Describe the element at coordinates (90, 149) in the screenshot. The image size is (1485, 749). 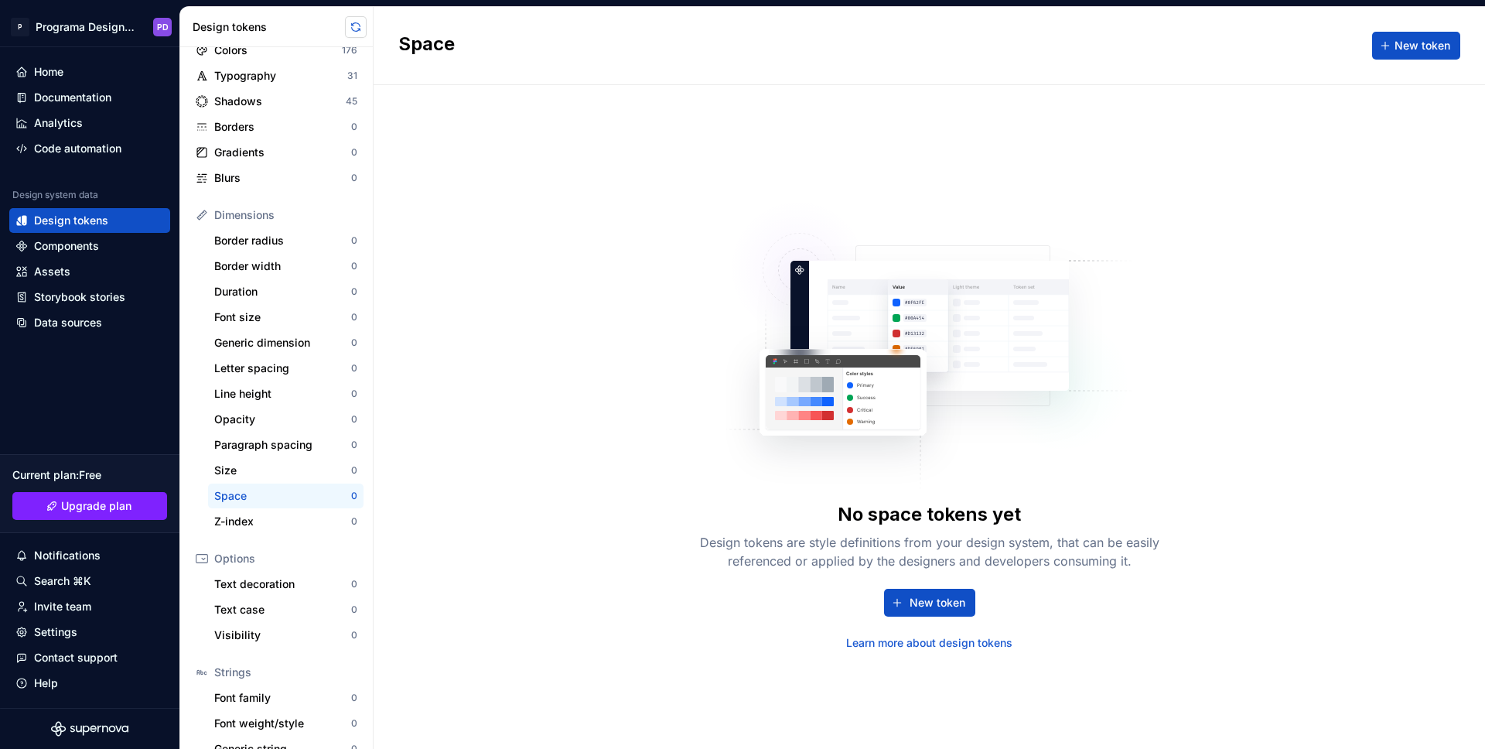
I see `a: Code automation` at that location.